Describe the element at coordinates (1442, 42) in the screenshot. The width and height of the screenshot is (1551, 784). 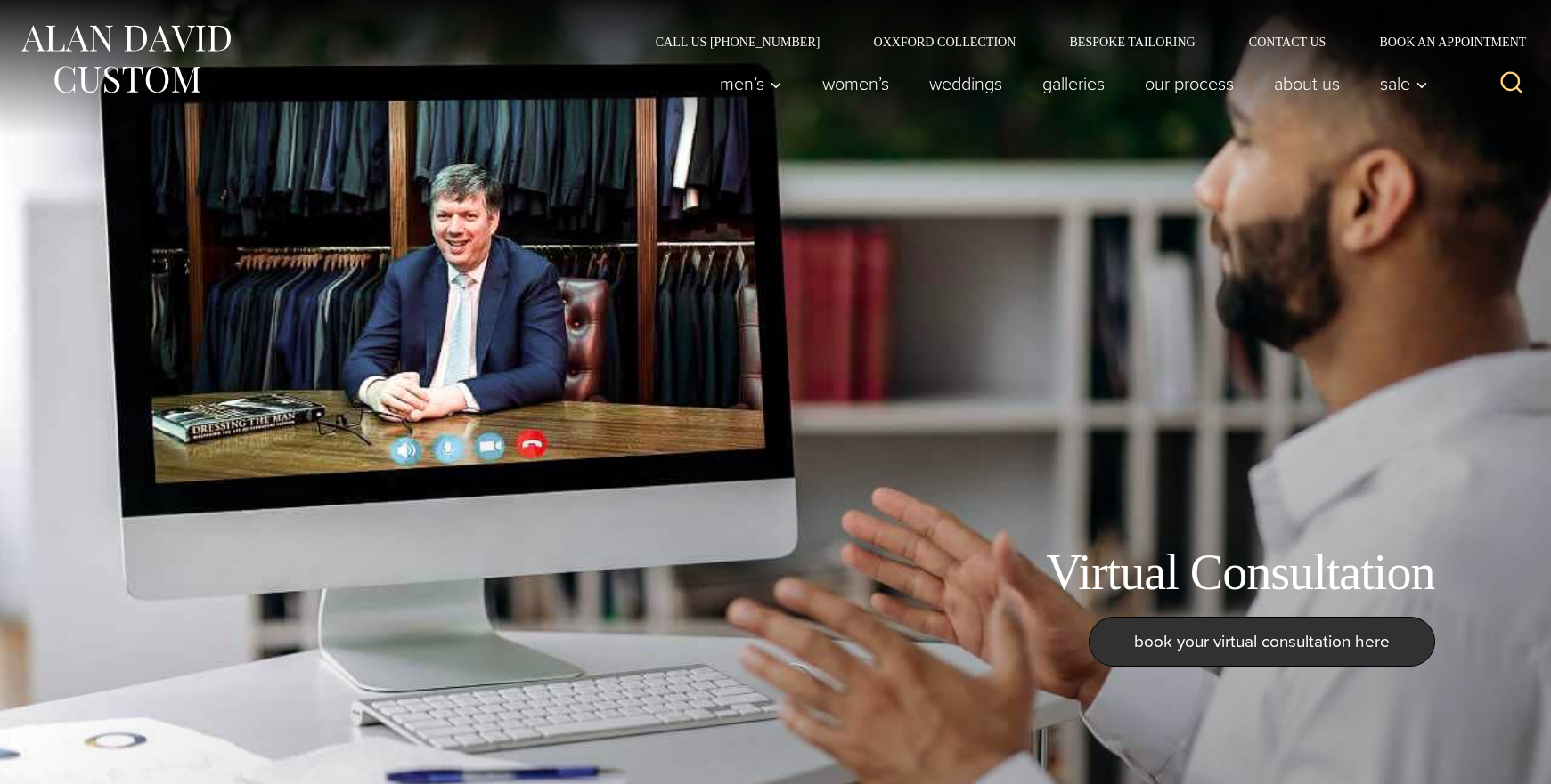
I see `a: Book an Appointment` at that location.